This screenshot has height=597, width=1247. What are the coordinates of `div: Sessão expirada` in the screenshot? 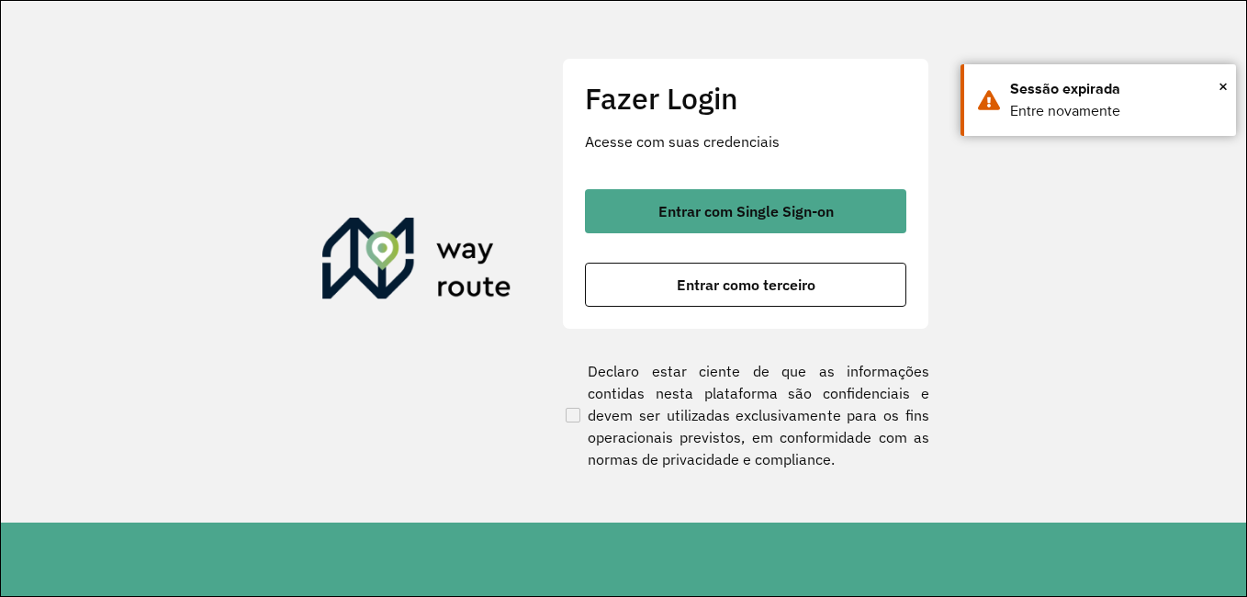 It's located at (1116, 89).